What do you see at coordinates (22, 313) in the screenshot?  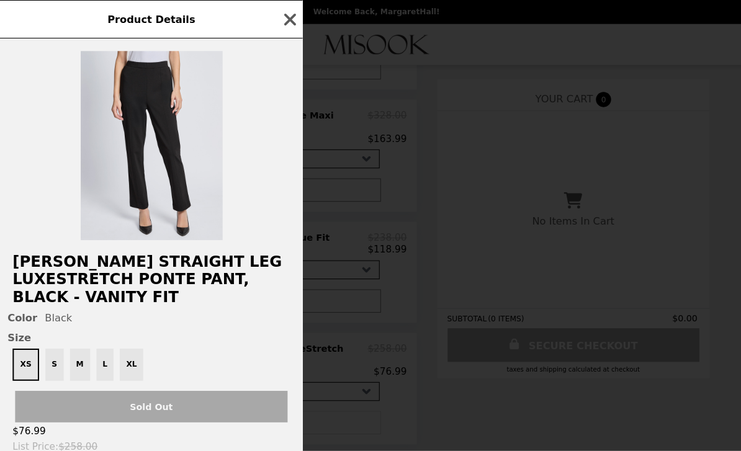 I see `span: Color` at bounding box center [22, 313].